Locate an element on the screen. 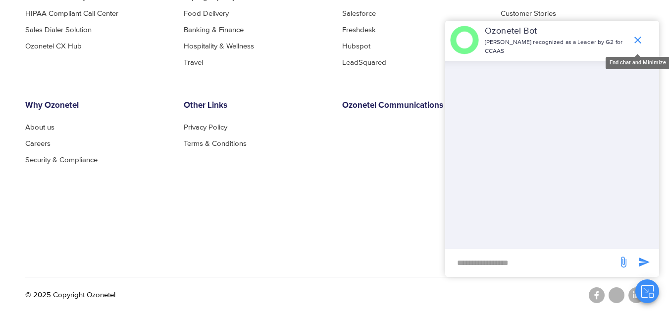  a: Freshdesk is located at coordinates (359, 30).